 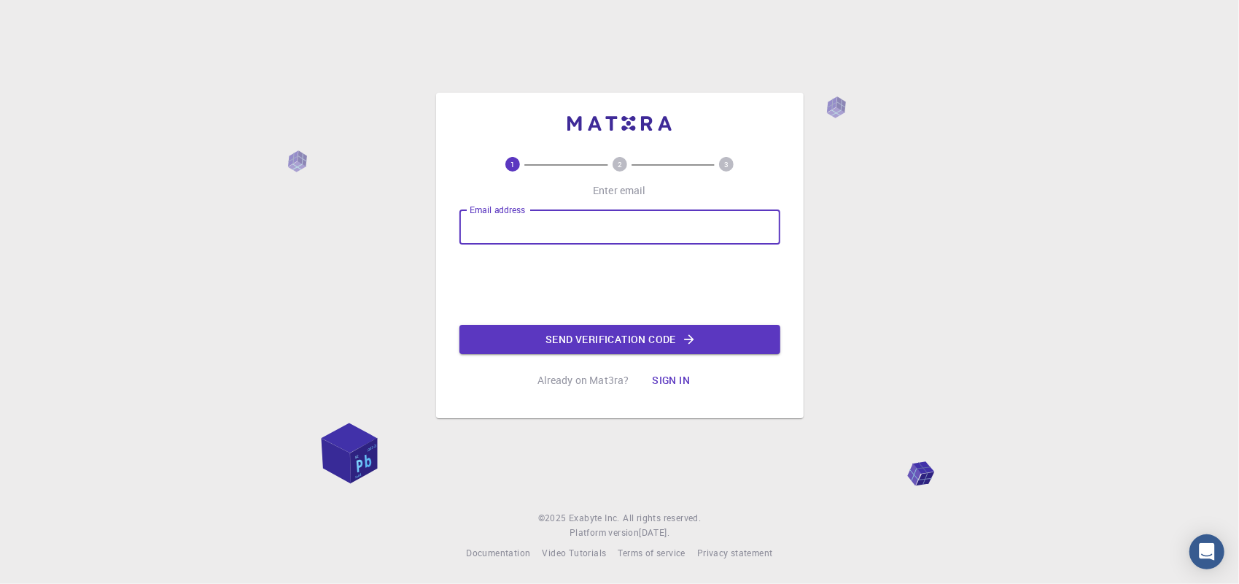 What do you see at coordinates (554, 518) in the screenshot?
I see `span: © 2025` at bounding box center [554, 518].